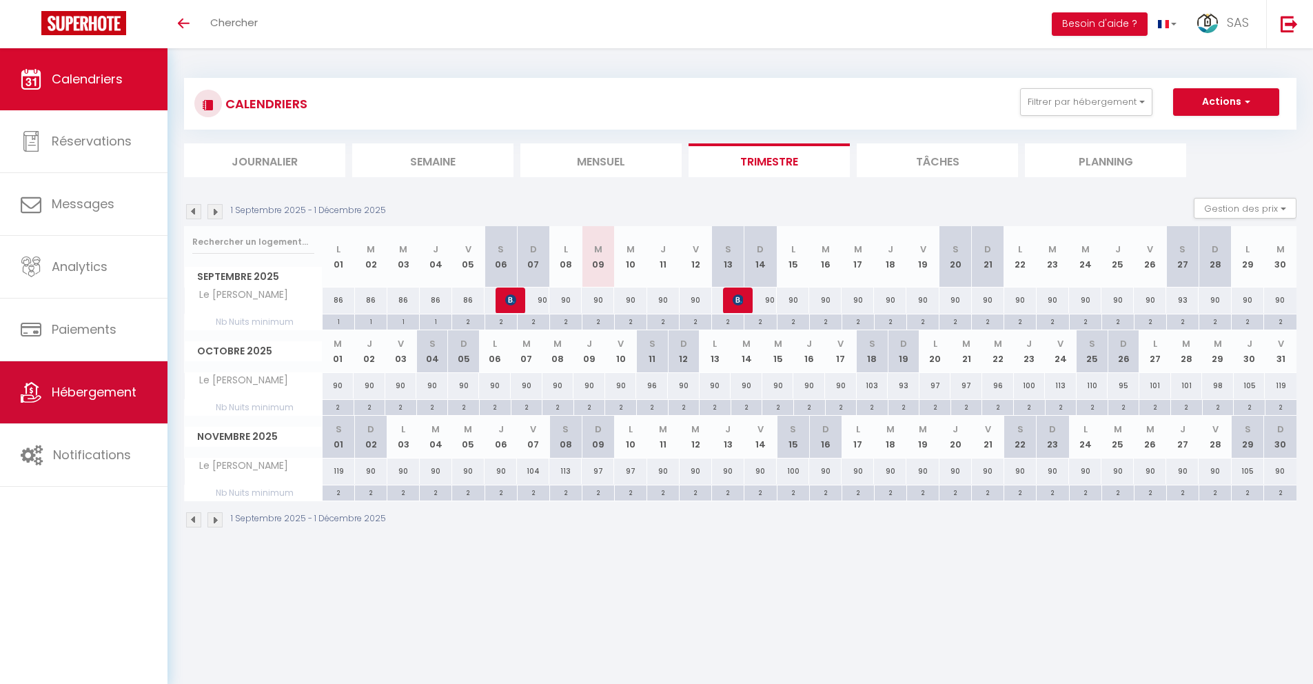  Describe the element at coordinates (94, 392) in the screenshot. I see `span: Hébergement` at that location.